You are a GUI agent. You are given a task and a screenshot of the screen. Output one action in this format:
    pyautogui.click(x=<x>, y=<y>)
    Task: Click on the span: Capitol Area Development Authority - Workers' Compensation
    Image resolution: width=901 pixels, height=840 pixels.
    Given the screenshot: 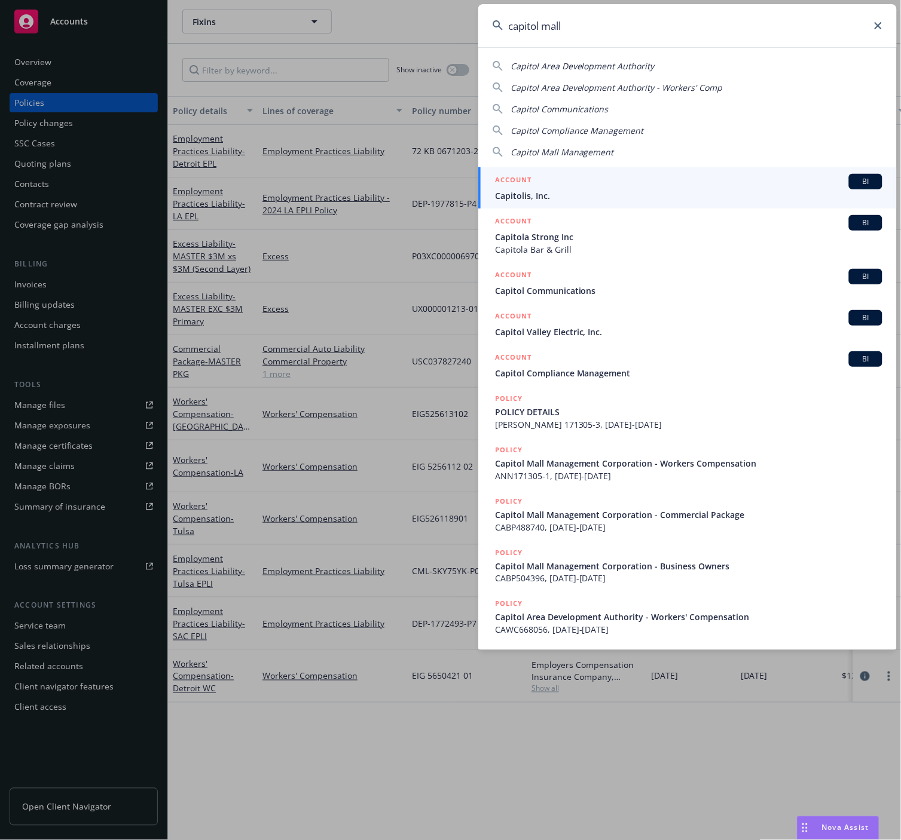 What is the action you would take?
    pyautogui.click(x=688, y=617)
    